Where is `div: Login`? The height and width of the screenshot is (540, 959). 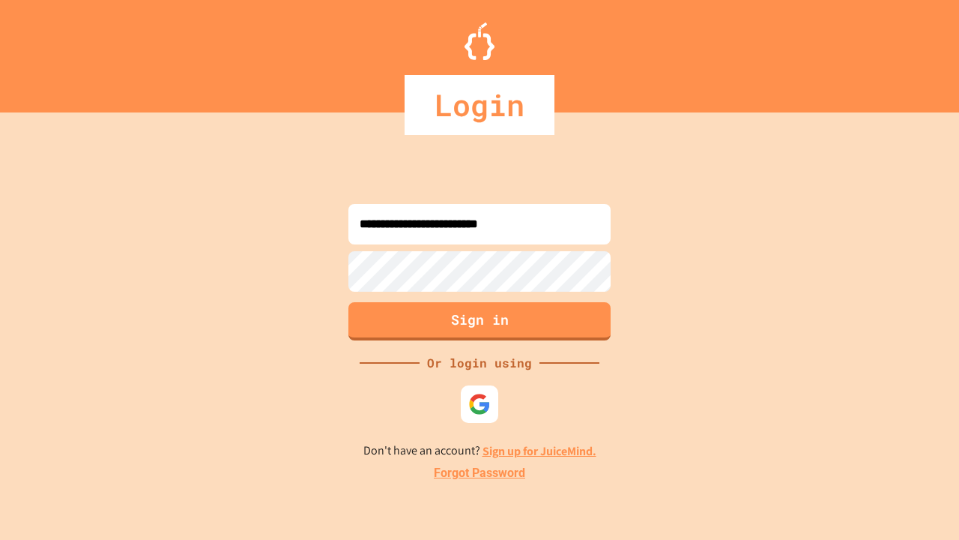
div: Login is located at coordinates (480, 105).